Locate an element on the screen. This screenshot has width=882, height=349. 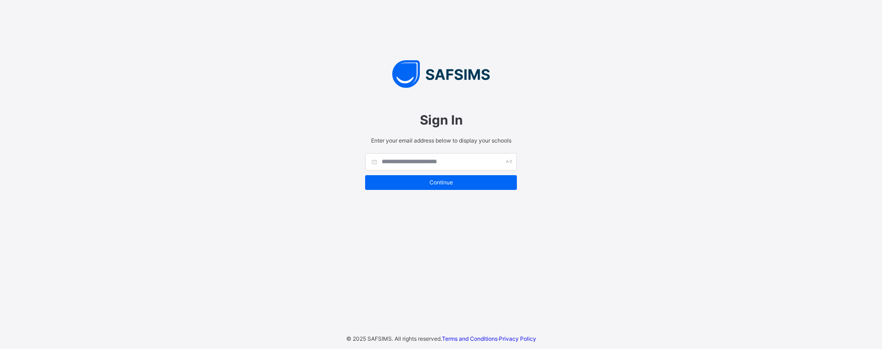
a: Terms and Conditions is located at coordinates (469, 338).